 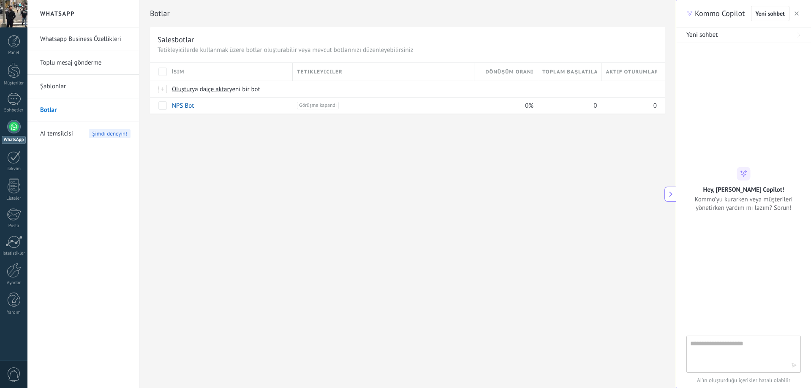 I want to click on span: ya da, so click(x=199, y=89).